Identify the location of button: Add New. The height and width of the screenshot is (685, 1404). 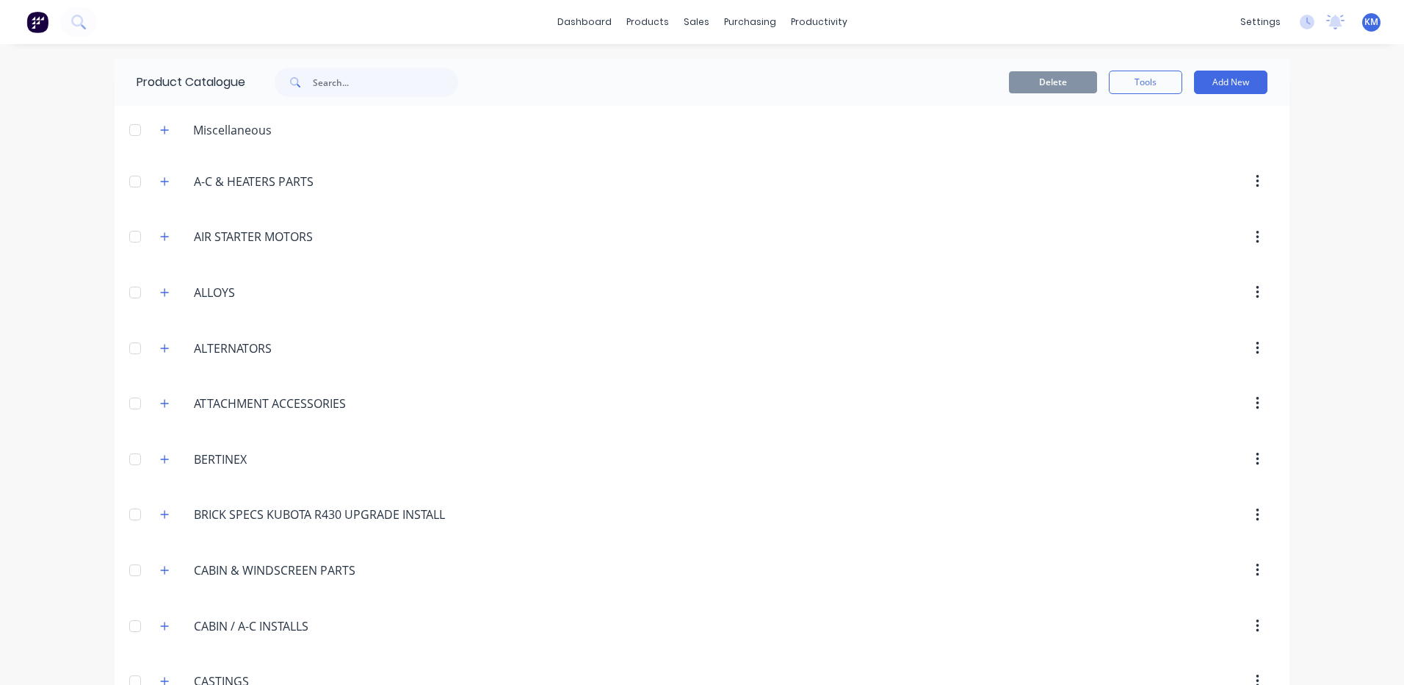
(1231, 82).